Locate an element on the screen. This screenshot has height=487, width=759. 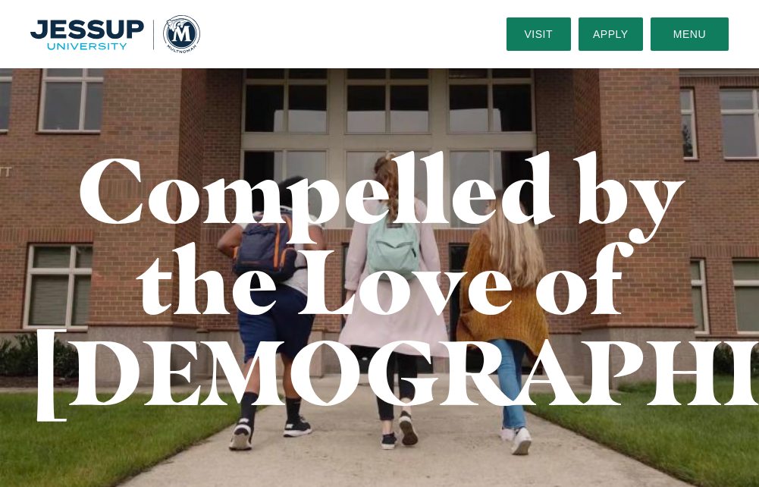
button: Menu is located at coordinates (690, 34).